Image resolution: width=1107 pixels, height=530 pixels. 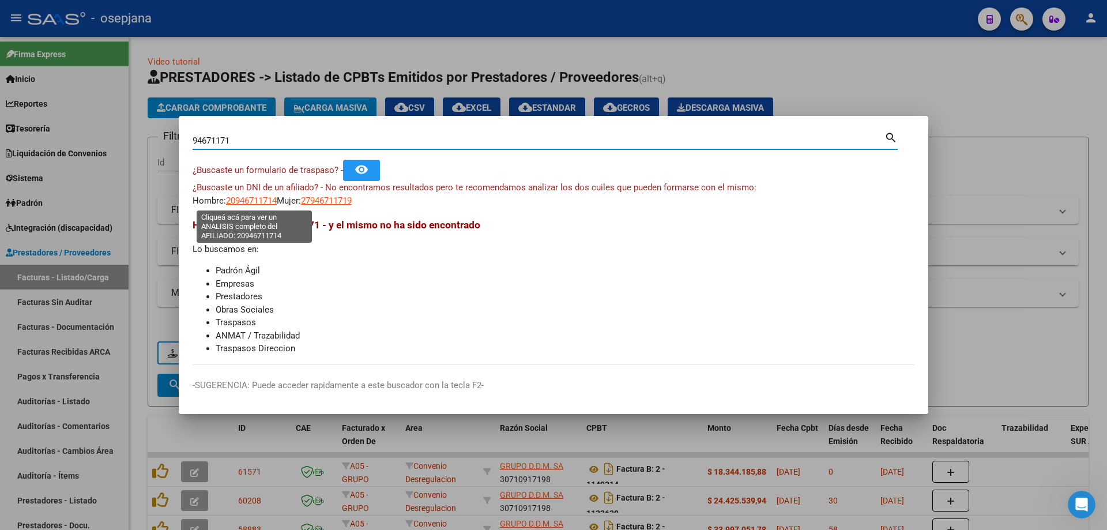 I want to click on li: Obras Sociales, so click(x=565, y=310).